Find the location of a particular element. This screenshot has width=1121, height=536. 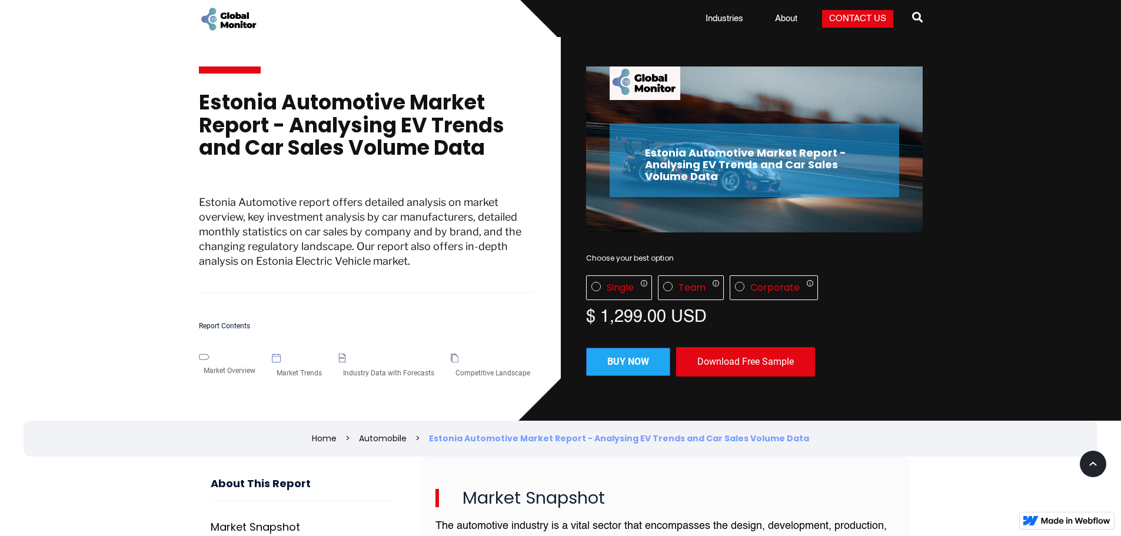

div: Single is located at coordinates (620, 288).